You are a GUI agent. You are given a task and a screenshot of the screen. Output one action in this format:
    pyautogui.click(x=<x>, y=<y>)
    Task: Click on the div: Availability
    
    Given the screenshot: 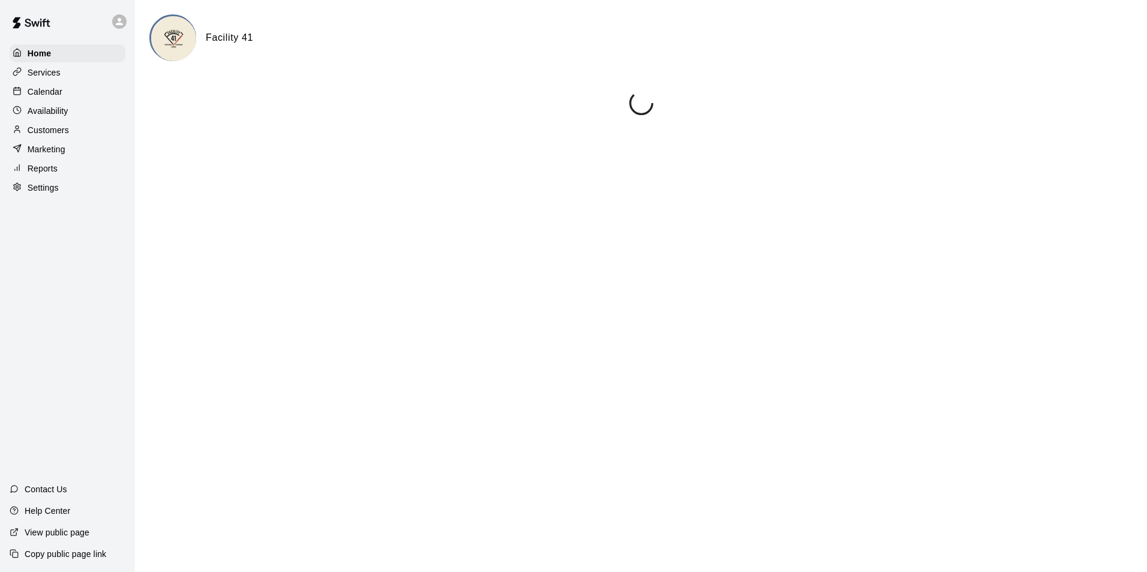 What is the action you would take?
    pyautogui.click(x=67, y=111)
    